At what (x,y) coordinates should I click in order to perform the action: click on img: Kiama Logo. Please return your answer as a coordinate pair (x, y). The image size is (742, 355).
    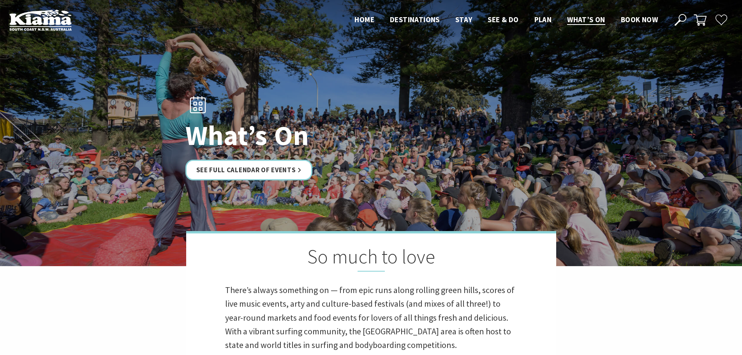
    Looking at the image, I should click on (41, 20).